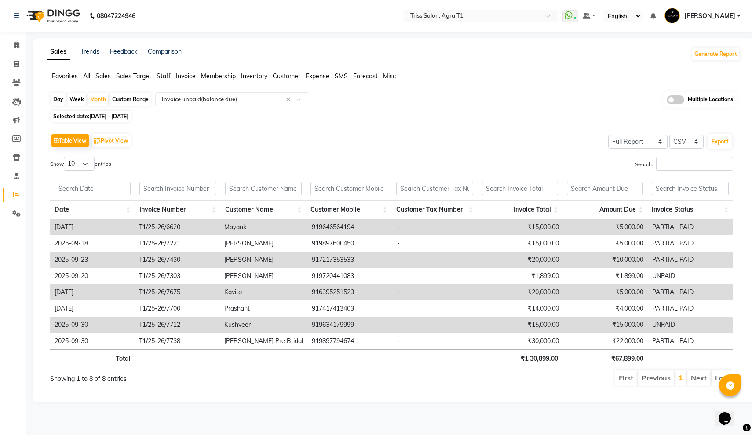  Describe the element at coordinates (263, 188) in the screenshot. I see `input: Search Customer Name` at that location.